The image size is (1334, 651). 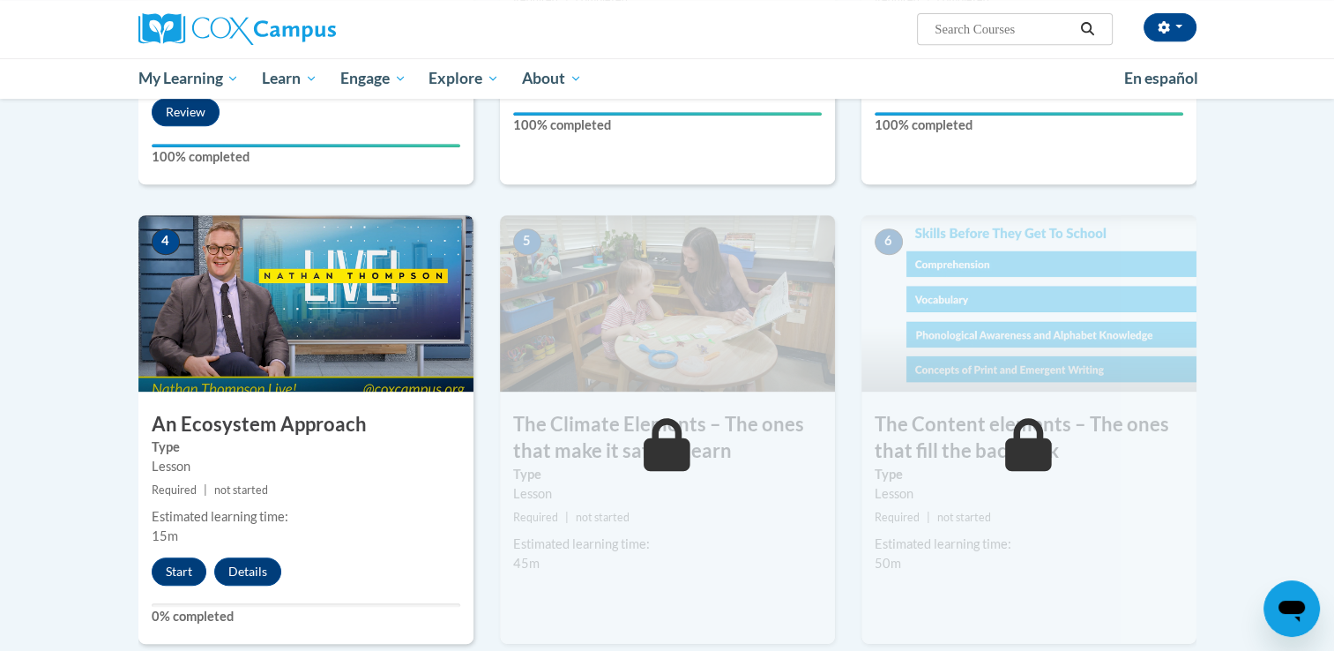 I want to click on h3: The Content elements – The ones that fill the backpack, so click(x=1029, y=438).